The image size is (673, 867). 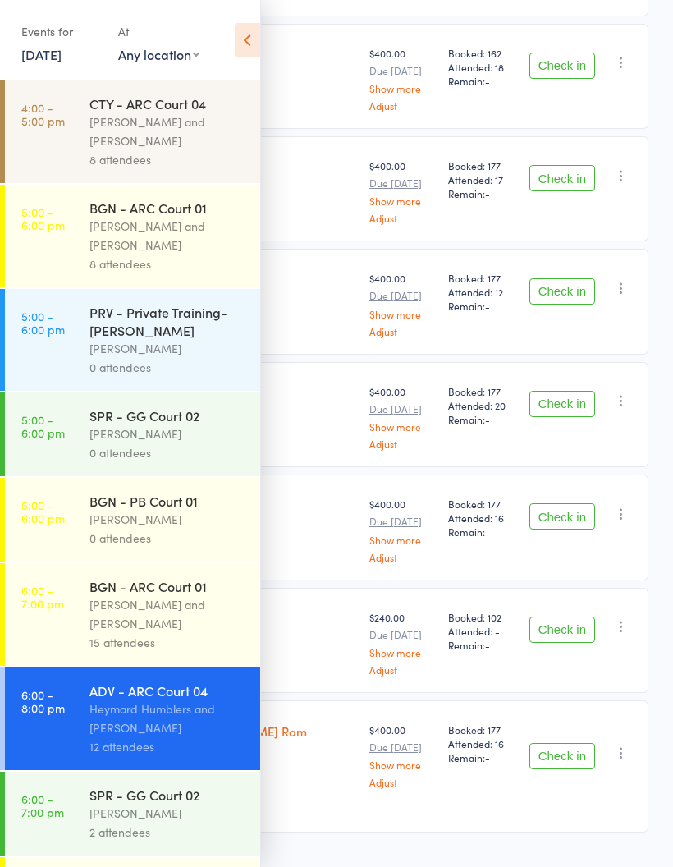 I want to click on div: 12 attendees, so click(x=167, y=746).